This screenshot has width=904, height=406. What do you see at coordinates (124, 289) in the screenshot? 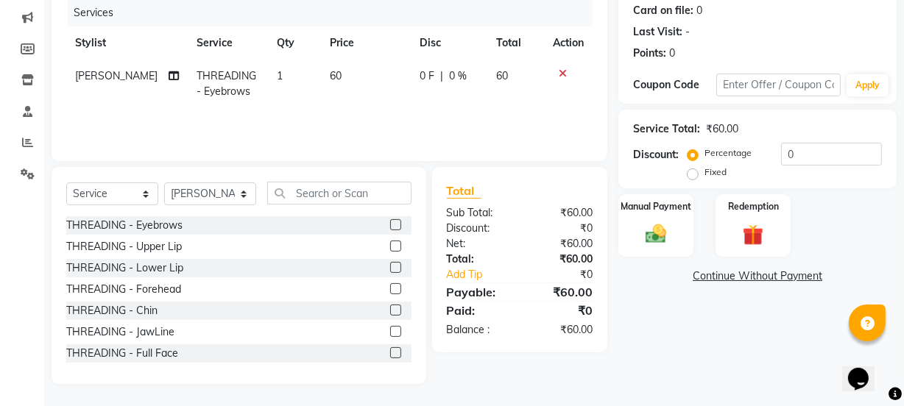
I see `div: THREADING - Forehead` at bounding box center [124, 289].